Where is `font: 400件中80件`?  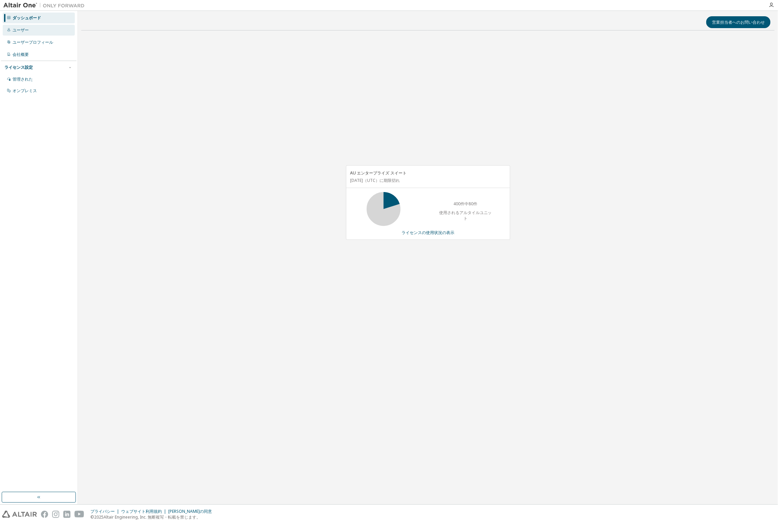 font: 400件中80件 is located at coordinates (465, 203).